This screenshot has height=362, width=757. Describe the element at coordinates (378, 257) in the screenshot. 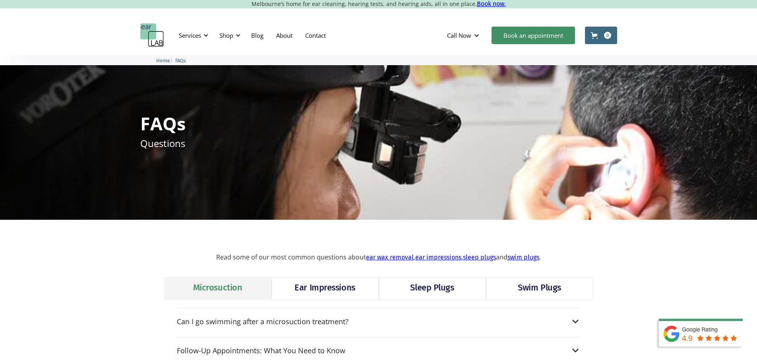

I see `p: Read some of our most common questions about , , and .` at that location.